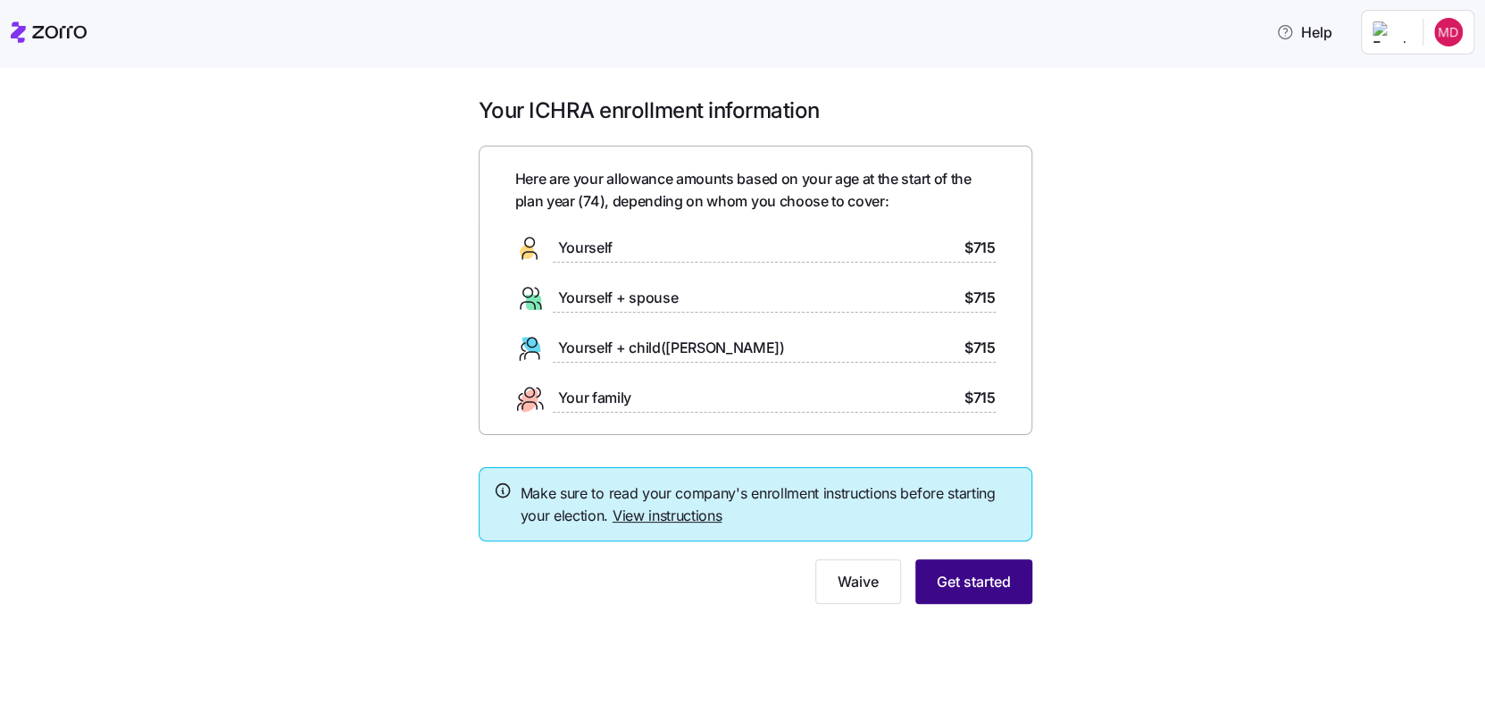  What do you see at coordinates (585, 247) in the screenshot?
I see `span: Yourself` at bounding box center [585, 247].